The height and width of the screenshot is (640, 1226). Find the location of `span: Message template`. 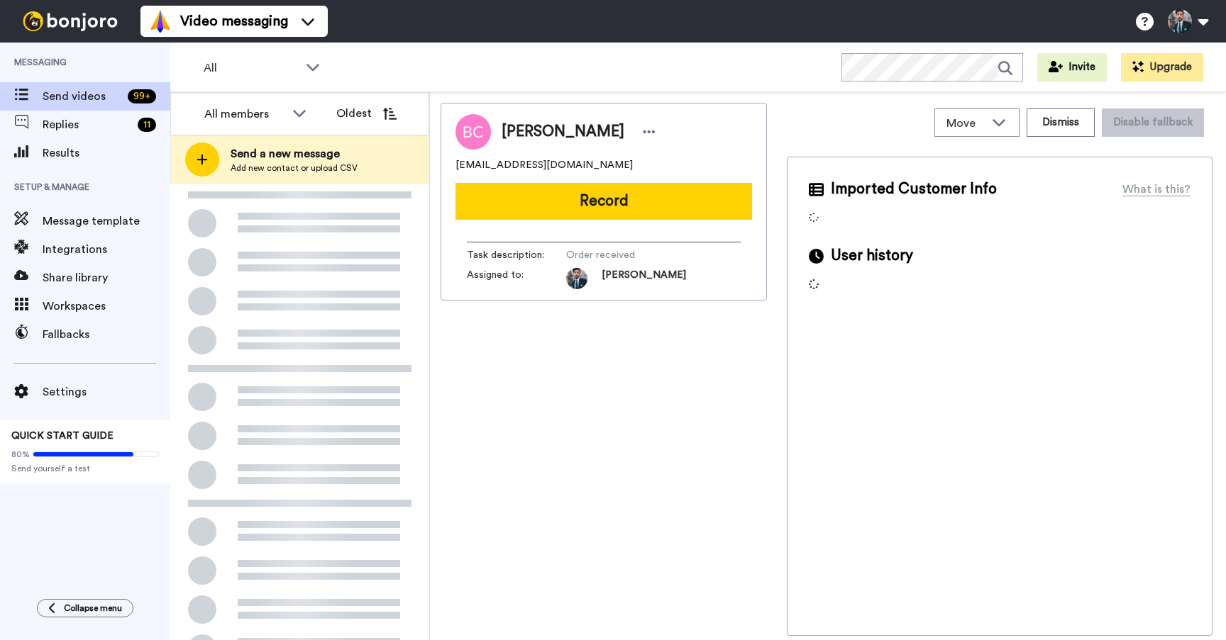

span: Message template is located at coordinates (106, 221).